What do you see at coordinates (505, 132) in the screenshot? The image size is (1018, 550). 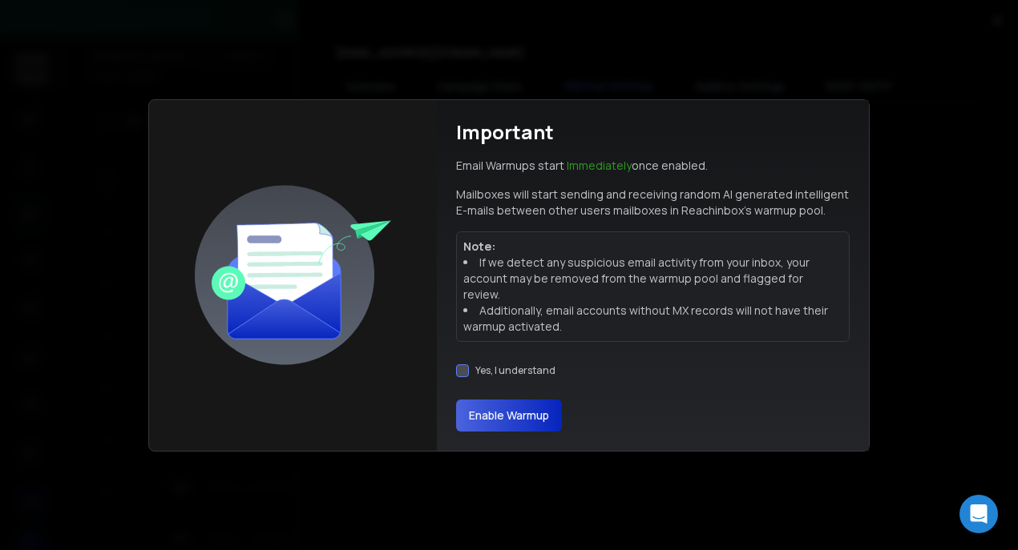 I see `h1: Important` at bounding box center [505, 132].